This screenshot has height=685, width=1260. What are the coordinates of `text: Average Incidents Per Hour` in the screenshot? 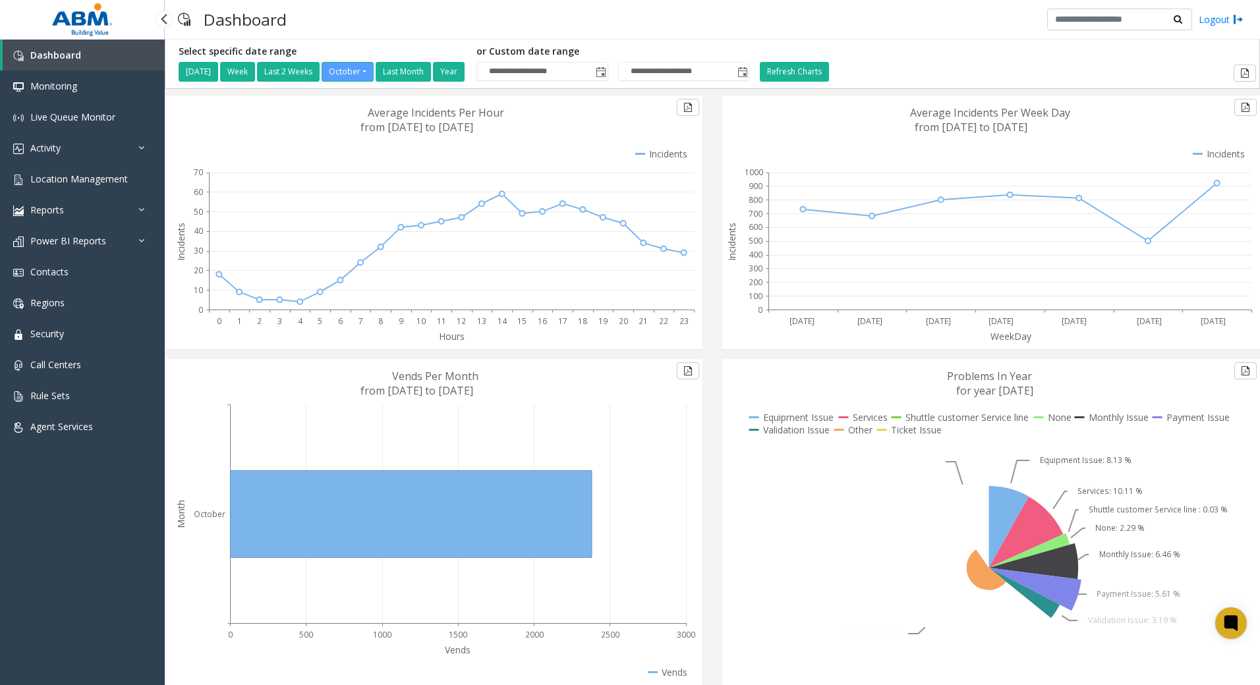 It's located at (436, 113).